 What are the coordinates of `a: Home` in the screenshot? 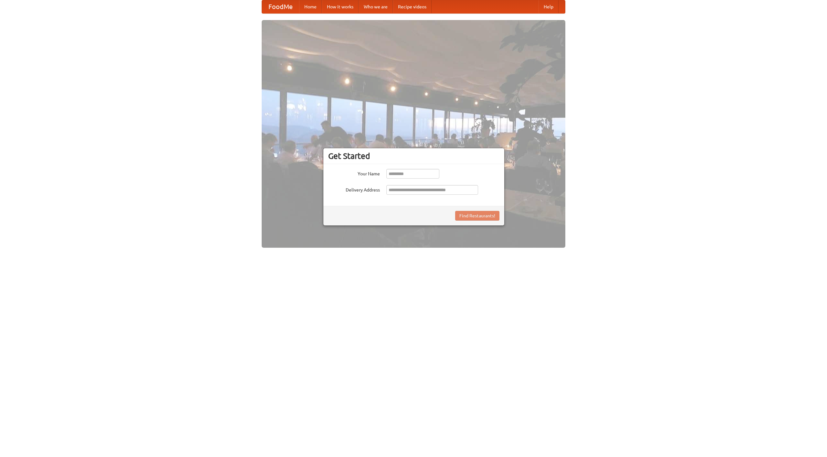 It's located at (310, 7).